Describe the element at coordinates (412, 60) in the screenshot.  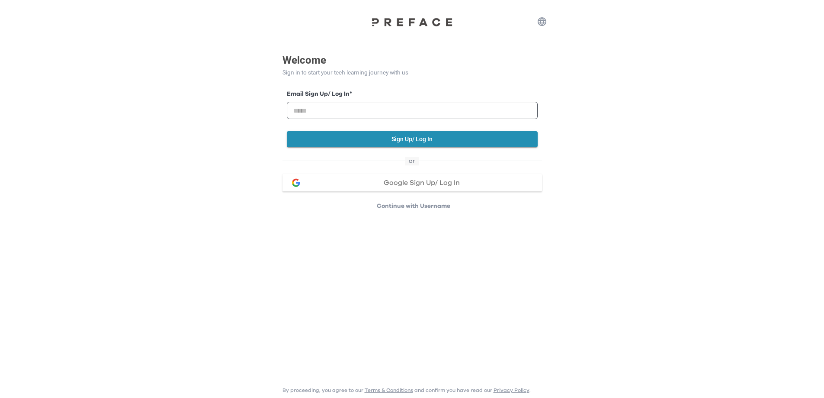
I see `p: Welcome` at that location.